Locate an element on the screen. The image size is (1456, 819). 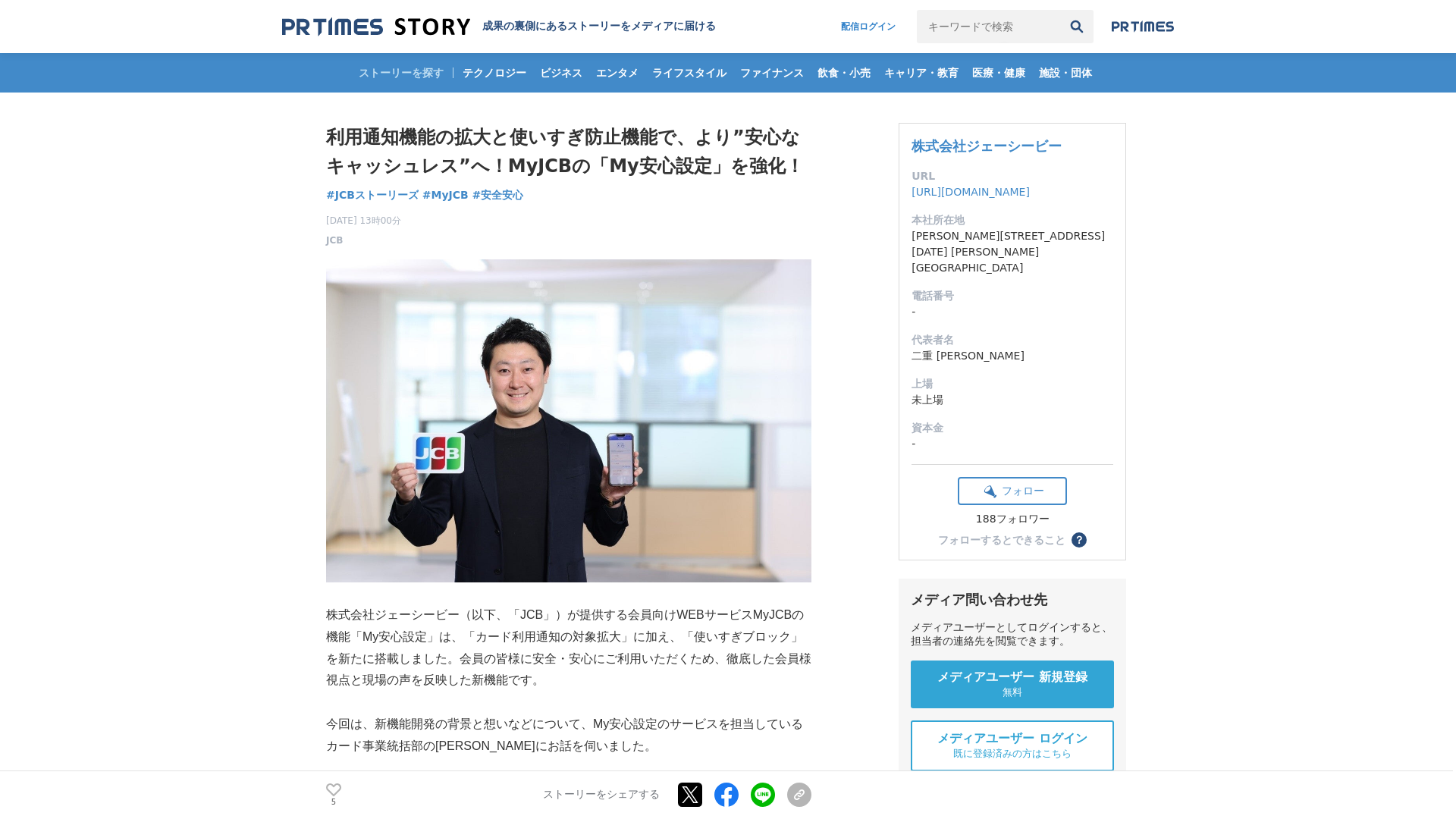
span: テクノロジー is located at coordinates (494, 73).